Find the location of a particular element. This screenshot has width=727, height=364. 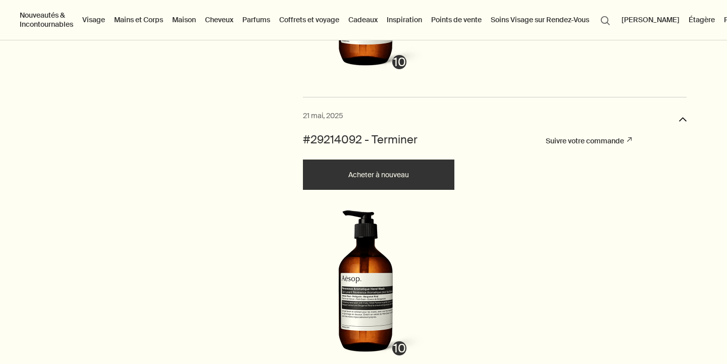

button: Ouvrir is located at coordinates (682, 121).